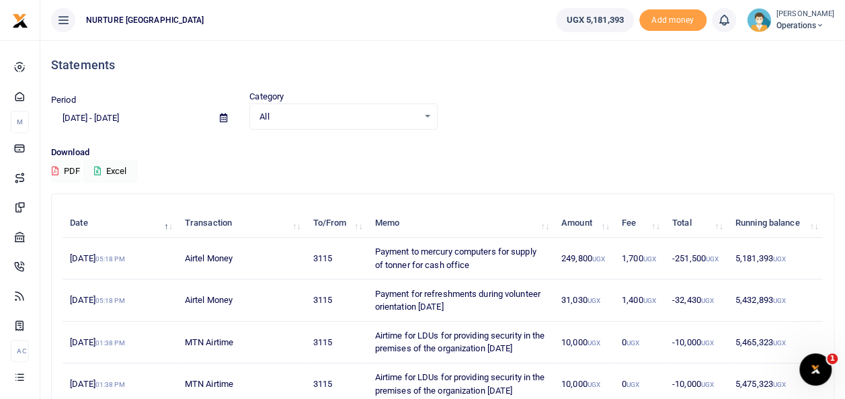  What do you see at coordinates (63, 100) in the screenshot?
I see `label: Period` at bounding box center [63, 100].